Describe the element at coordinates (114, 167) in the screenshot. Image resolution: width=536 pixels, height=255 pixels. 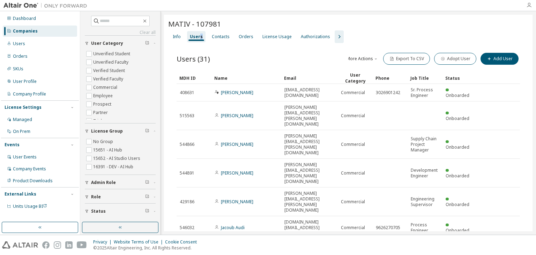
I see `label: 16391 - DEV - AI Hub` at that location.